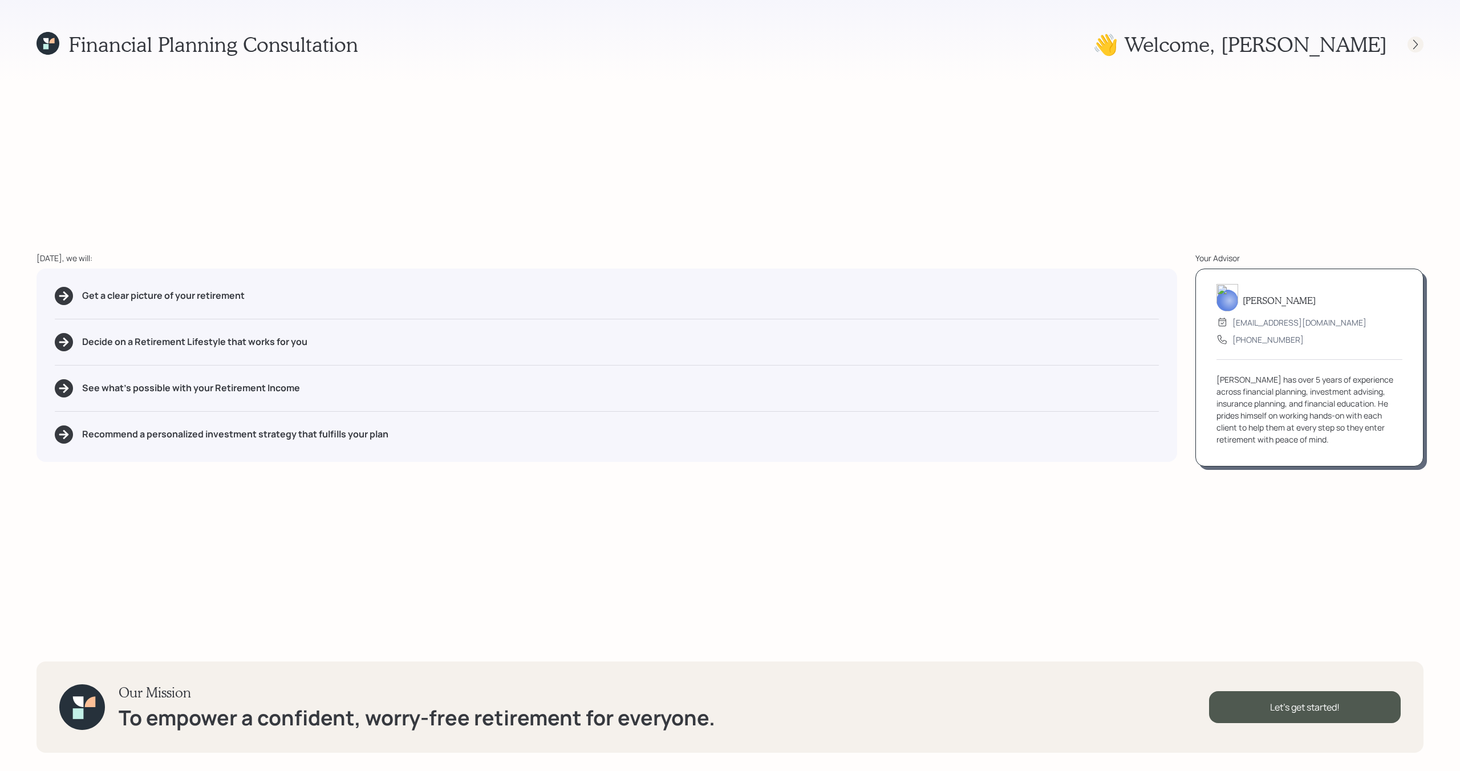 The width and height of the screenshot is (1460, 771). What do you see at coordinates (213, 44) in the screenshot?
I see `h1: Financial Planning Consultation` at bounding box center [213, 44].